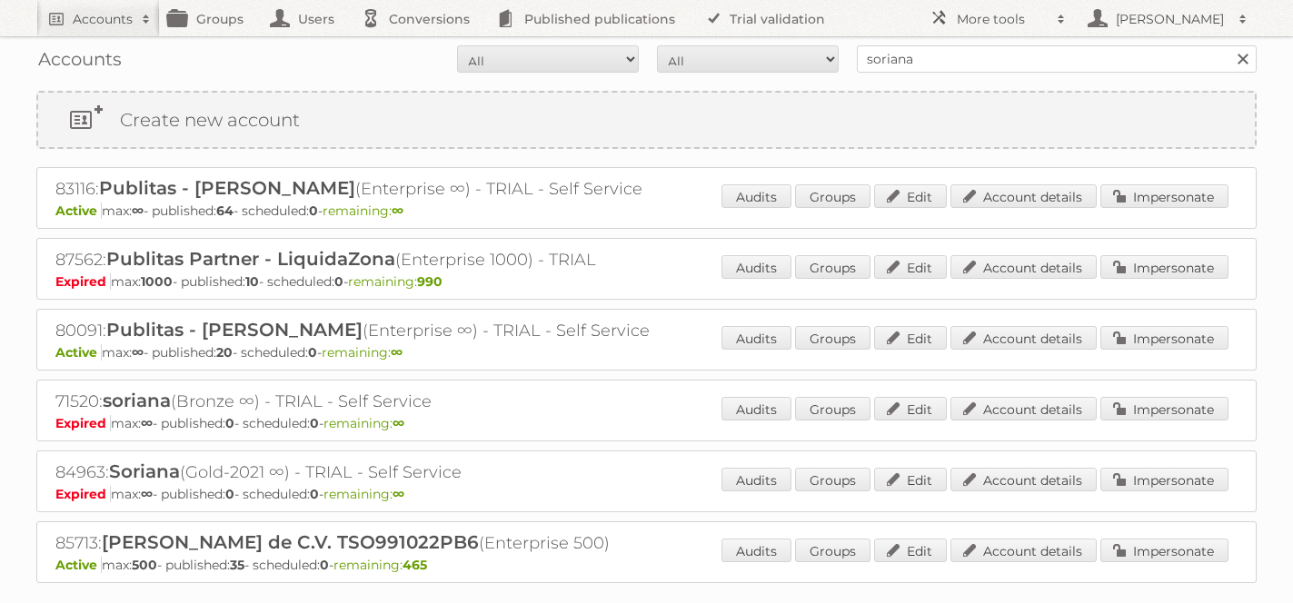  Describe the element at coordinates (646, 120) in the screenshot. I see `a: Create new account` at that location.